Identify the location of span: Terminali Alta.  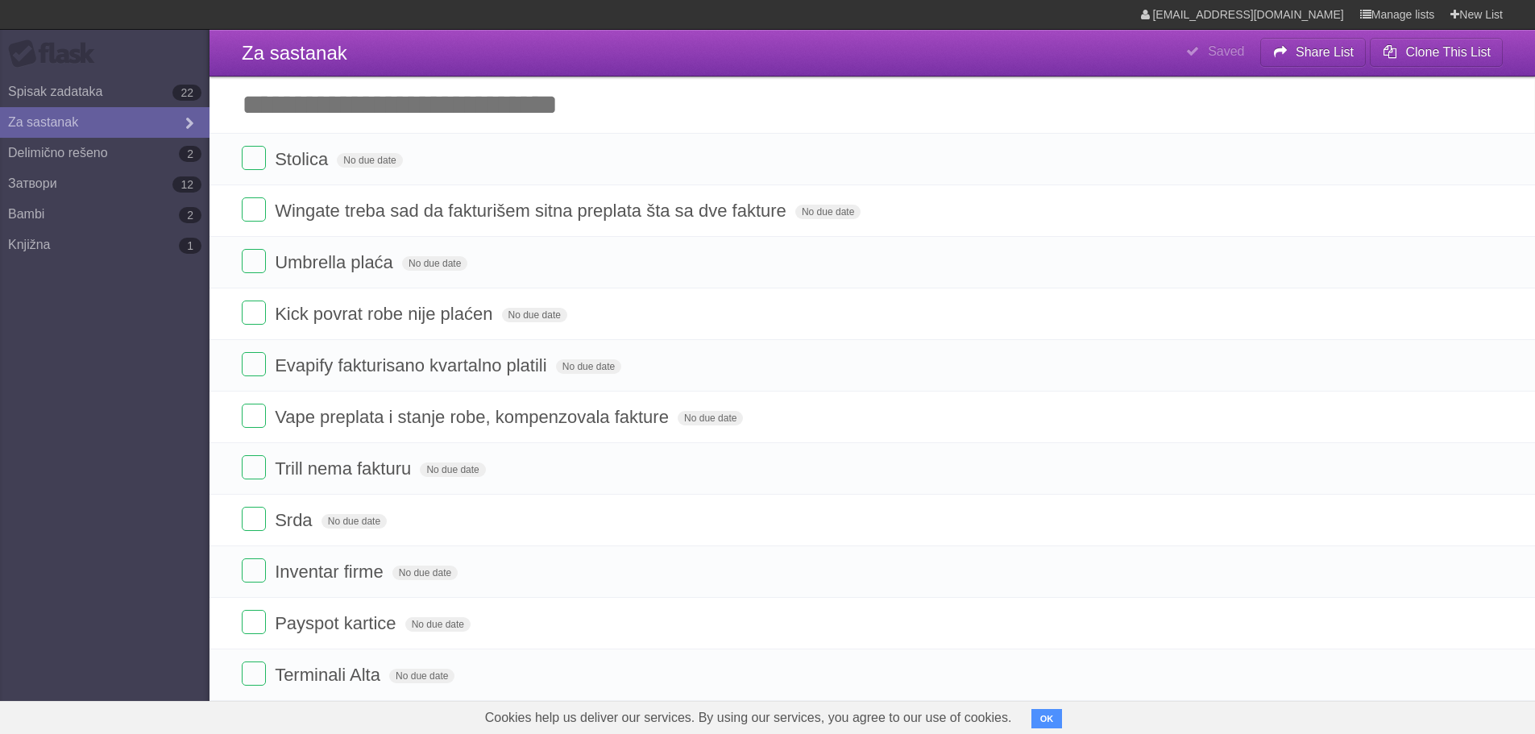
(330, 675).